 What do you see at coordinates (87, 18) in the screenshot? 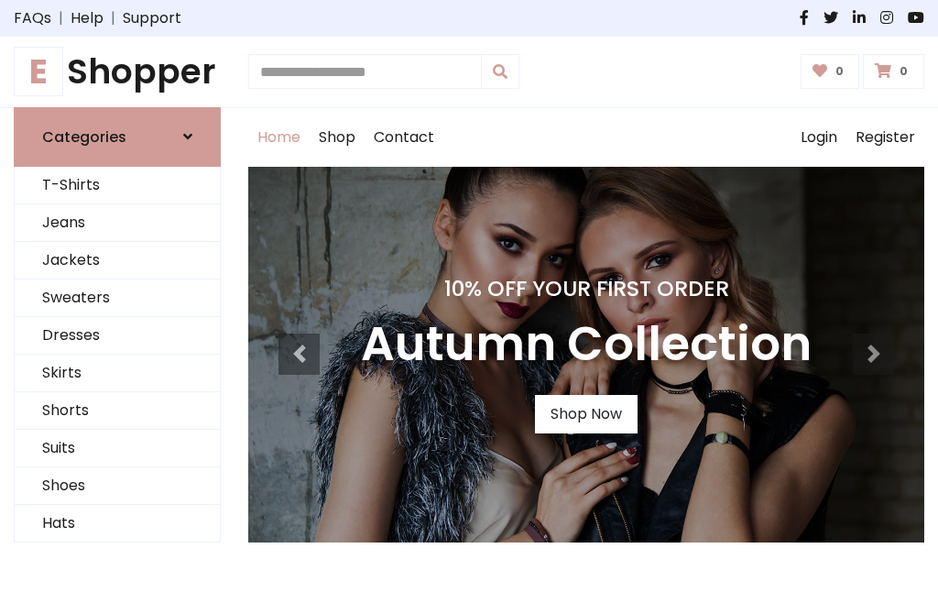
I see `a: Help` at bounding box center [87, 18].